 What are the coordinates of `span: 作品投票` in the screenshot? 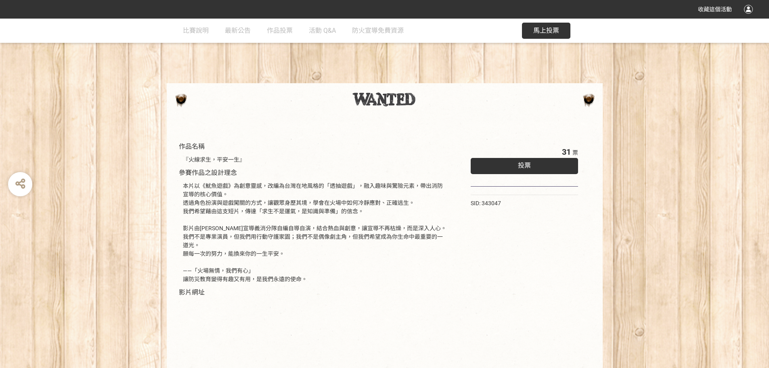 It's located at (280, 30).